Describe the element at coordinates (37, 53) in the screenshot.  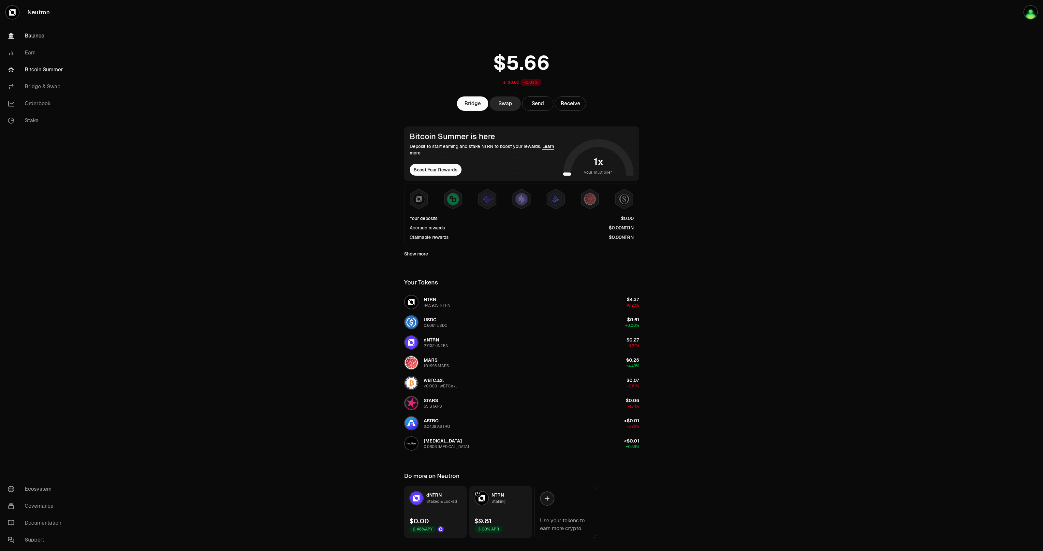
I see `a: Earn` at that location.